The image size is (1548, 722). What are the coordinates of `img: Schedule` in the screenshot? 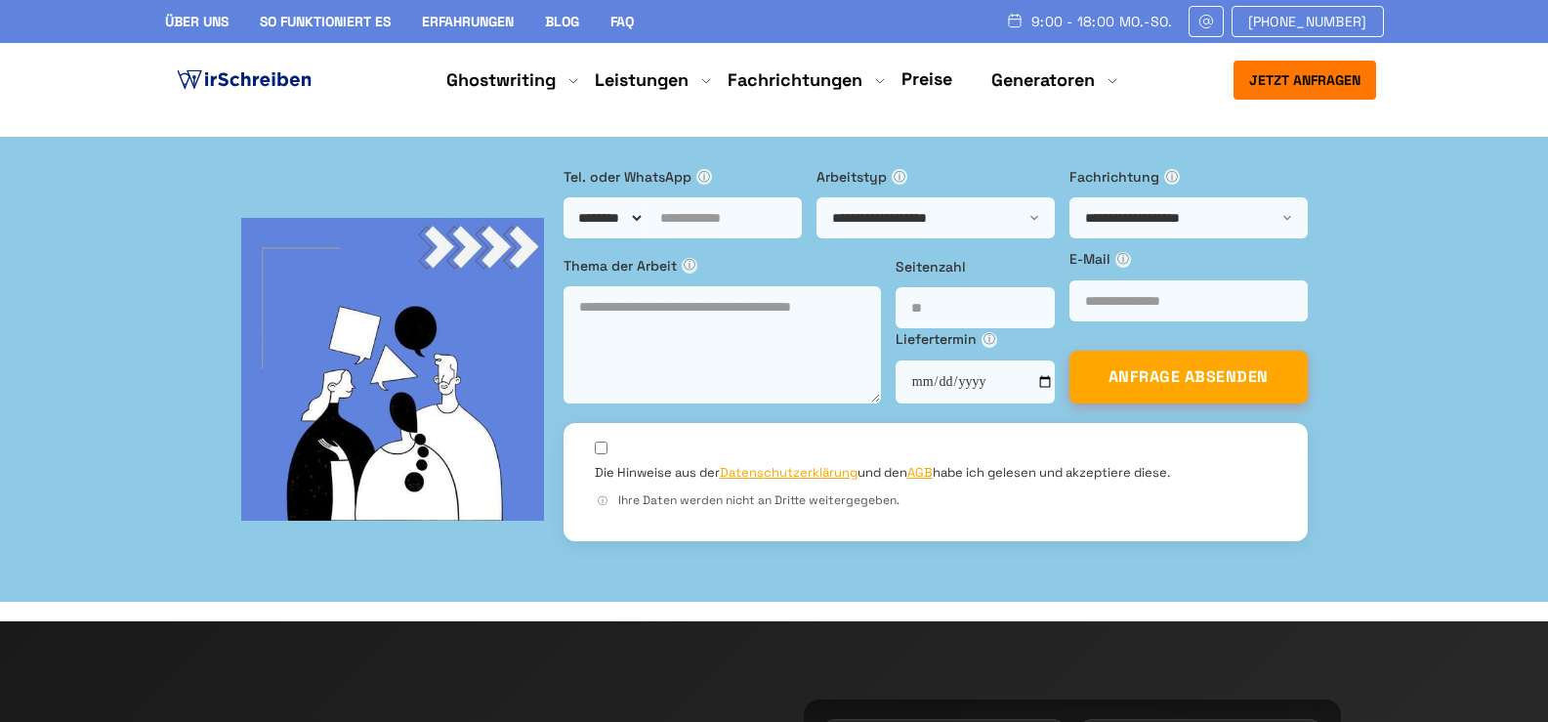 It's located at (1015, 21).